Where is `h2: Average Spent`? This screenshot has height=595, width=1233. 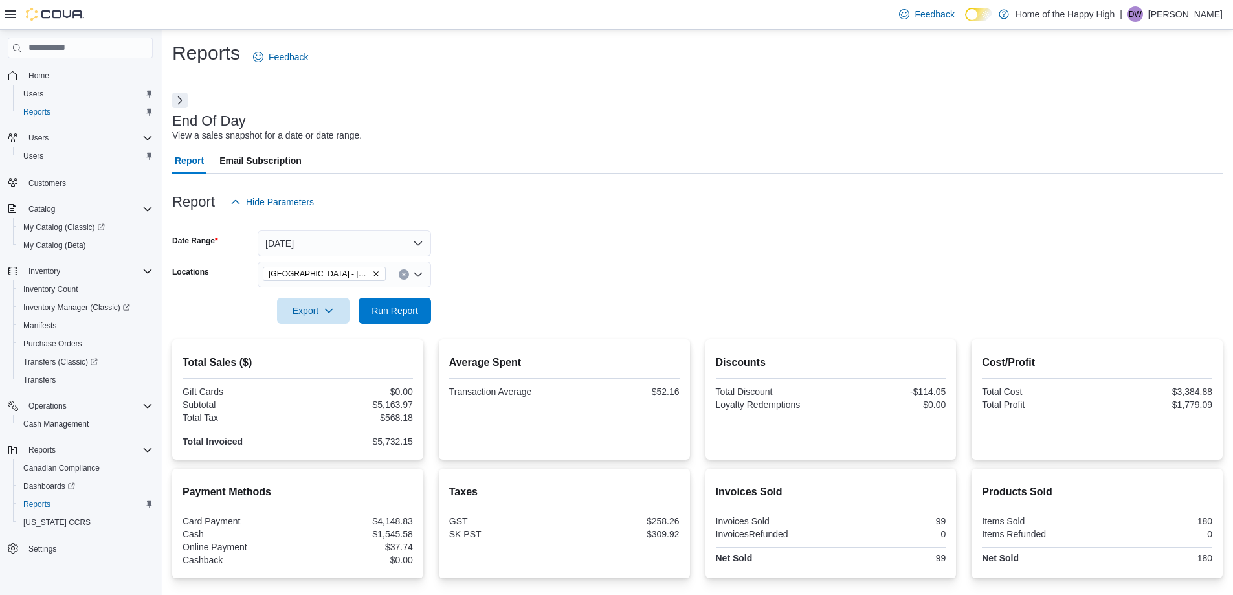 h2: Average Spent is located at coordinates (564, 362).